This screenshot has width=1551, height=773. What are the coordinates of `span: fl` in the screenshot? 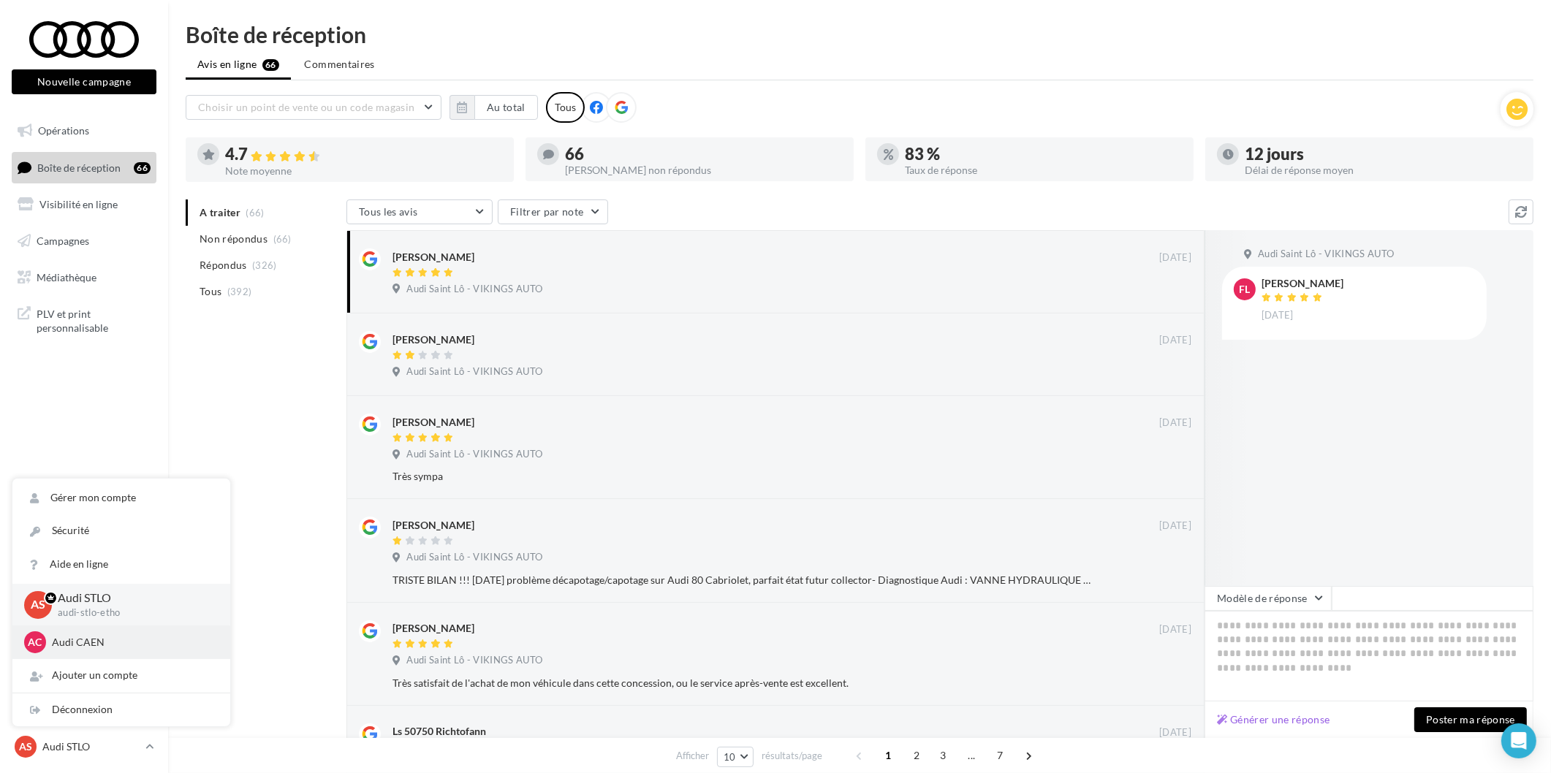 It's located at (1244, 289).